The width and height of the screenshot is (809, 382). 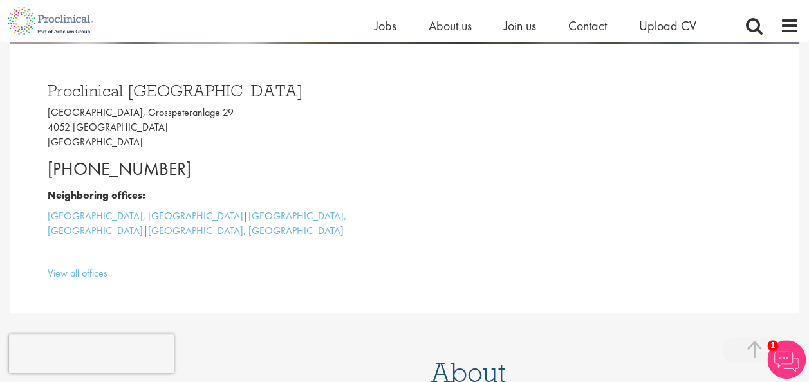 What do you see at coordinates (520, 26) in the screenshot?
I see `a: Join us` at bounding box center [520, 26].